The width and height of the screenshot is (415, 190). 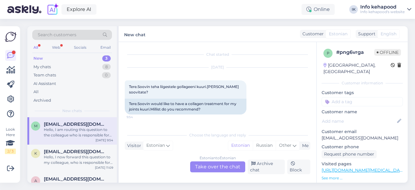 I want to click on a: Info kehapoodInfo kehapood's website, so click(x=386, y=9).